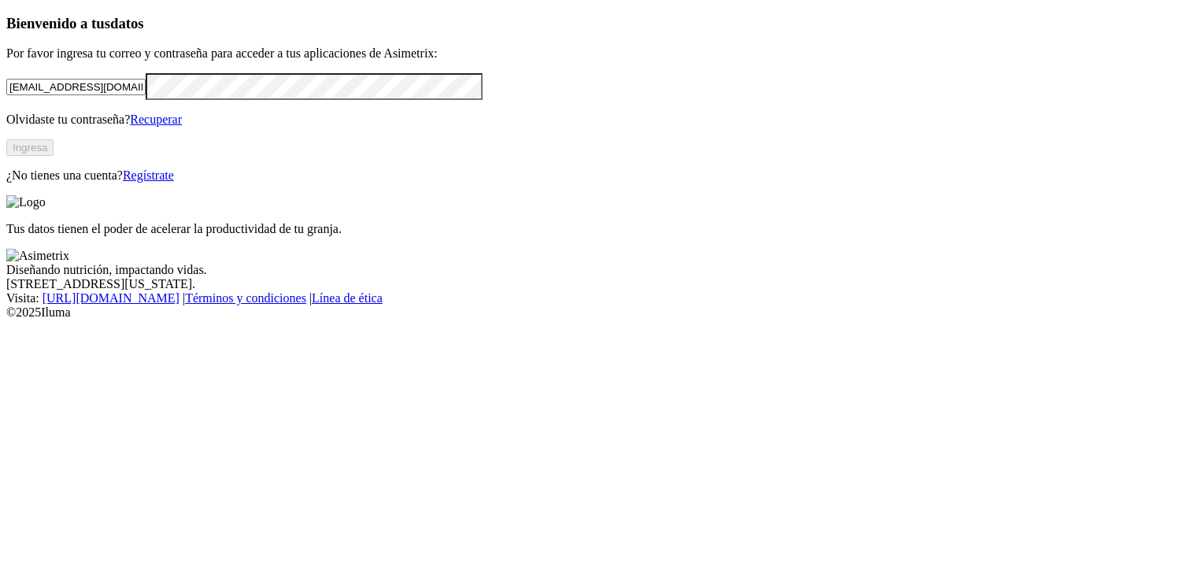  Describe the element at coordinates (601, 298) in the screenshot. I see `div: Visita : | |` at that location.